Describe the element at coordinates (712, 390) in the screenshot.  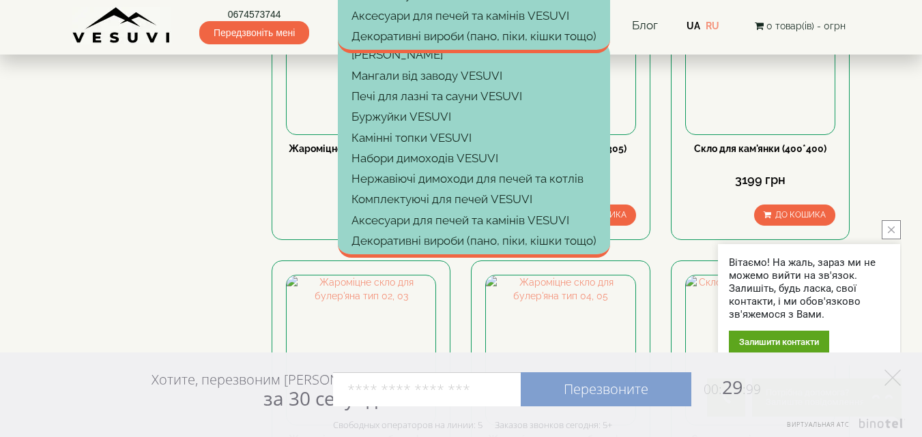
I see `span: 00:` at that location.